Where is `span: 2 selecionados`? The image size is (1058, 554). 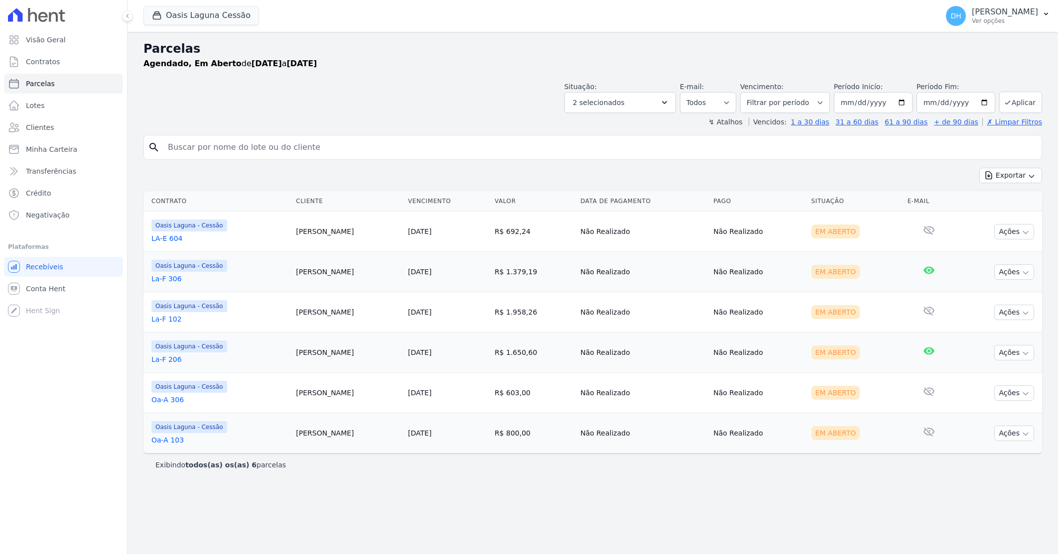 span: 2 selecionados is located at coordinates (599, 103).